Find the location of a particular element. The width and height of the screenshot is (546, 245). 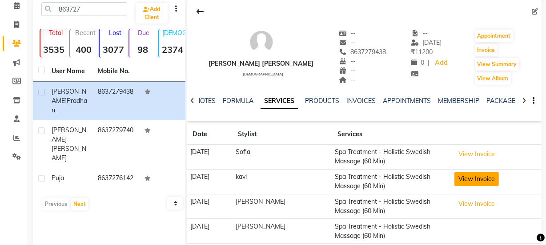

strong: 400 is located at coordinates (84, 49).